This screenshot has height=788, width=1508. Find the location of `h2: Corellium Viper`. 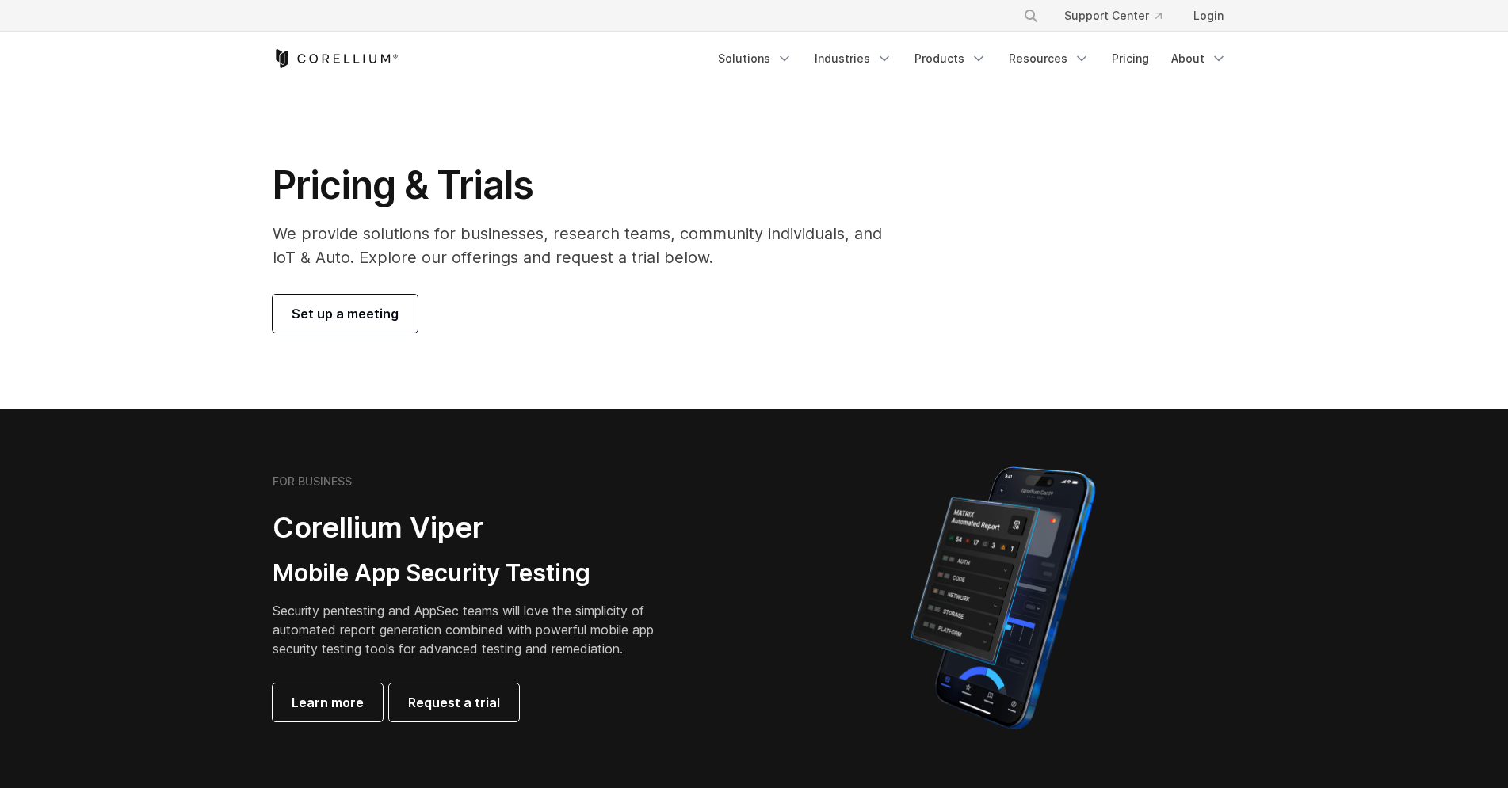

h2: Corellium Viper is located at coordinates (475, 528).